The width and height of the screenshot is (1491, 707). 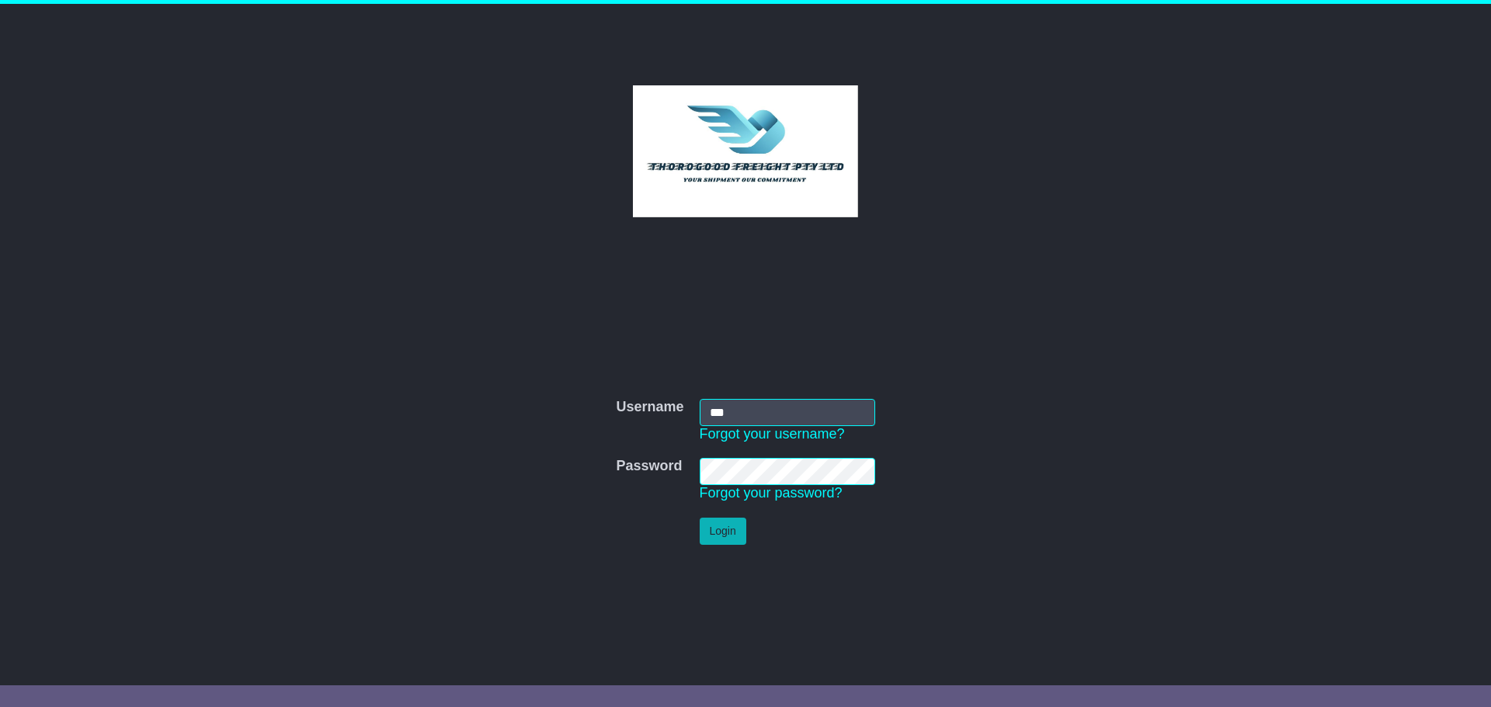 I want to click on label: Username, so click(x=649, y=408).